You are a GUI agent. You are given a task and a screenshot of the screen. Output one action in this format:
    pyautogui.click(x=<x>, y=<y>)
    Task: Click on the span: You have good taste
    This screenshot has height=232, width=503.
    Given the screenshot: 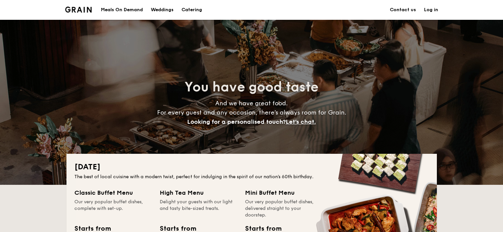 What is the action you would take?
    pyautogui.click(x=251, y=87)
    